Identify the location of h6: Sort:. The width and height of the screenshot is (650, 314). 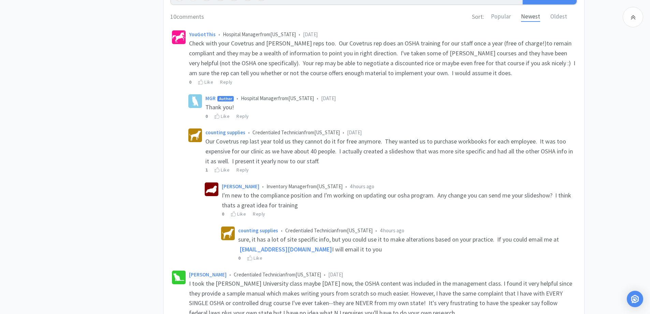
(478, 17).